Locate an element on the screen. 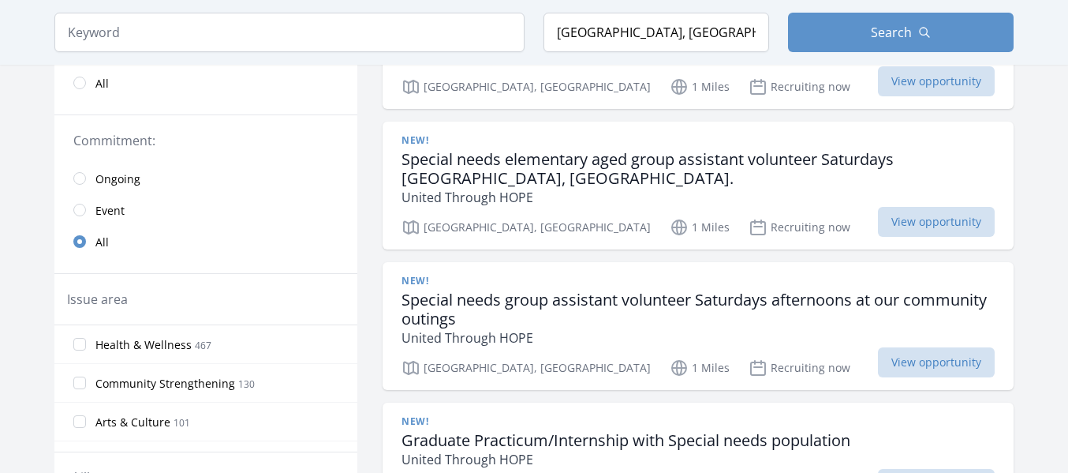 The image size is (1068, 473). h3: Special needs group assistant volunteer Saturdays afternoons at our community outings is located at coordinates (698, 309).